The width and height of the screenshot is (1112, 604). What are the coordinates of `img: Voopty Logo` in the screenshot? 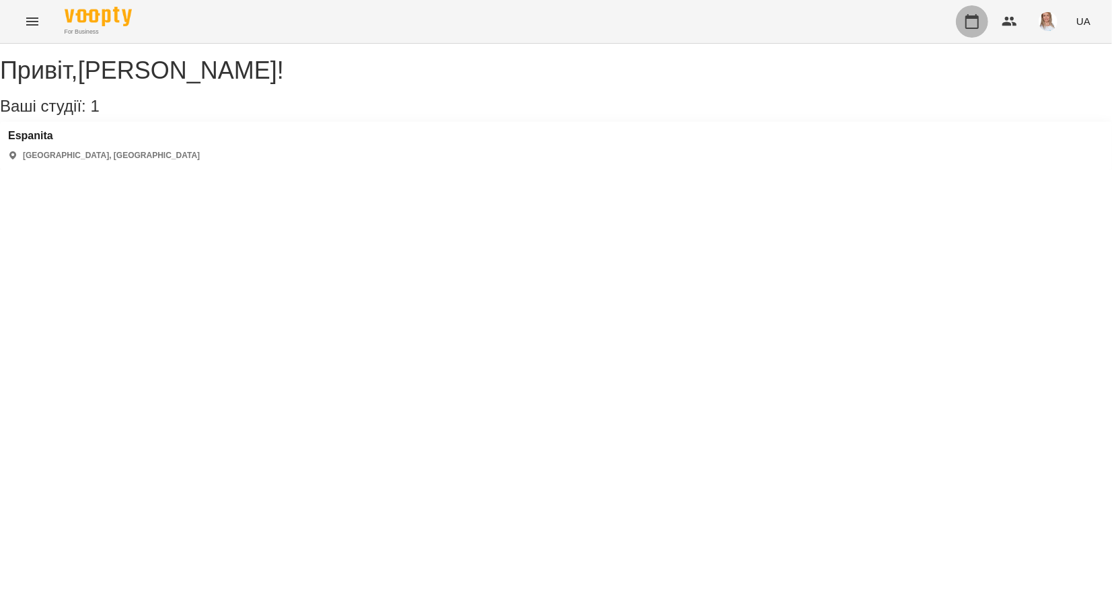 It's located at (98, 16).